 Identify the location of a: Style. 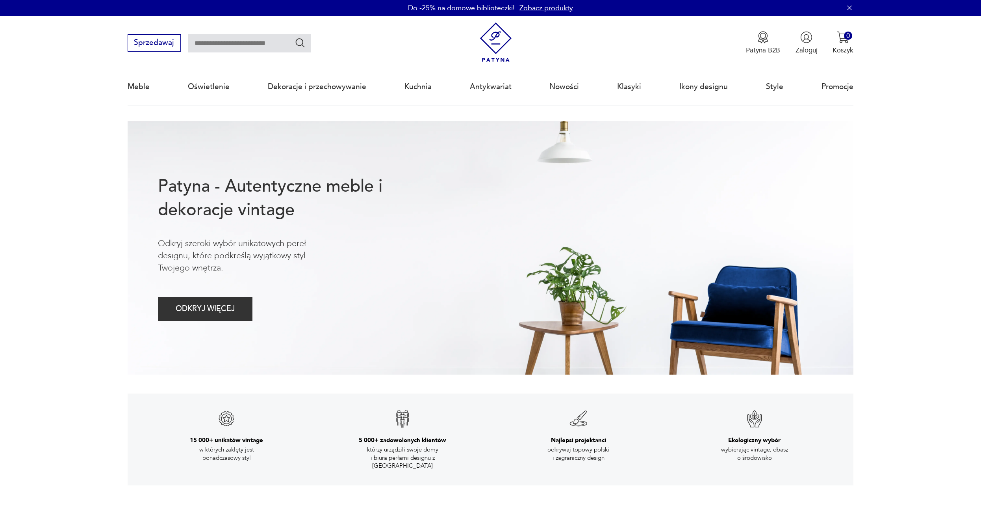
(775, 87).